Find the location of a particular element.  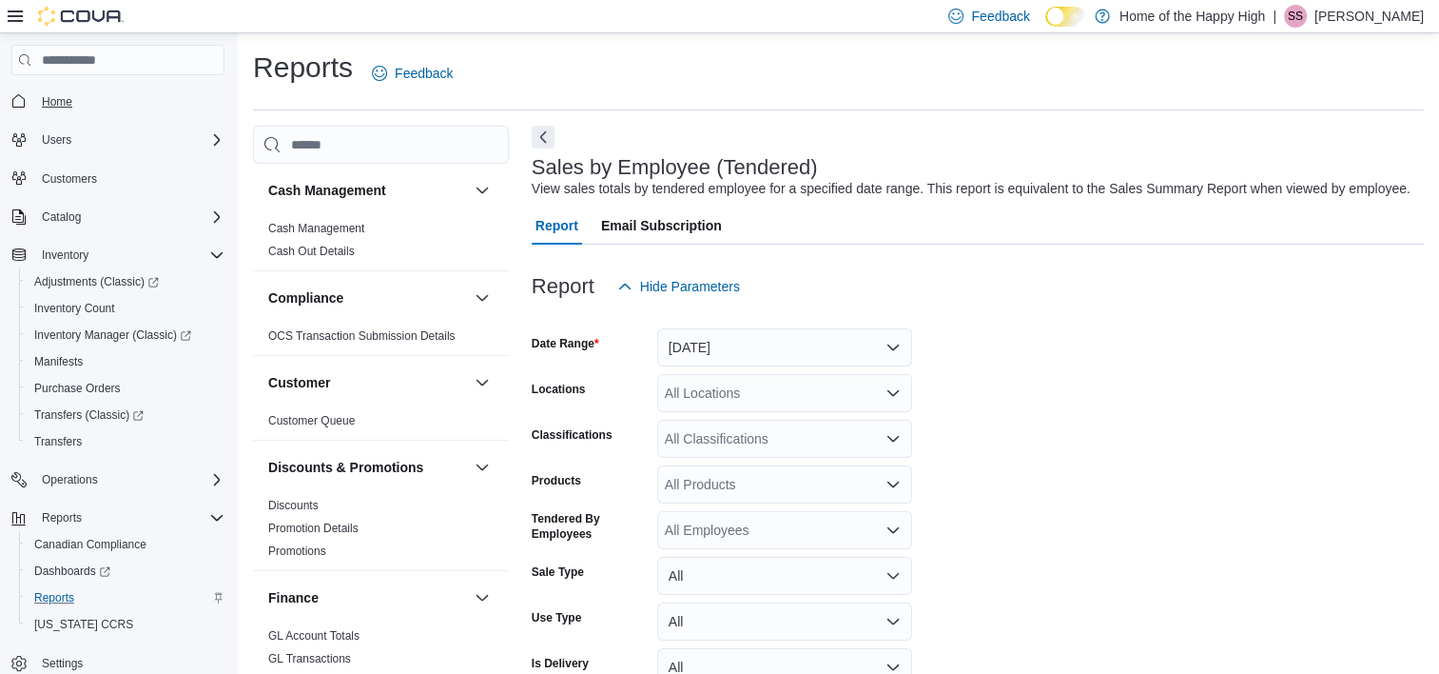

h3: Discounts & Promotions is located at coordinates (345, 467).